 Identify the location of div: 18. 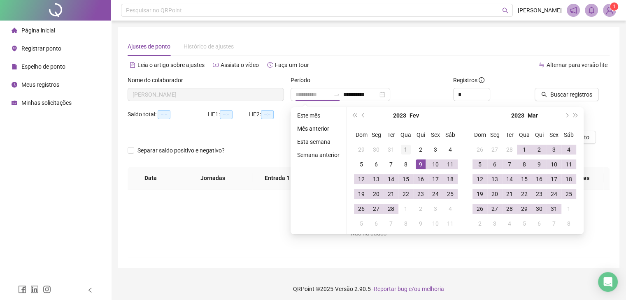
(450, 179).